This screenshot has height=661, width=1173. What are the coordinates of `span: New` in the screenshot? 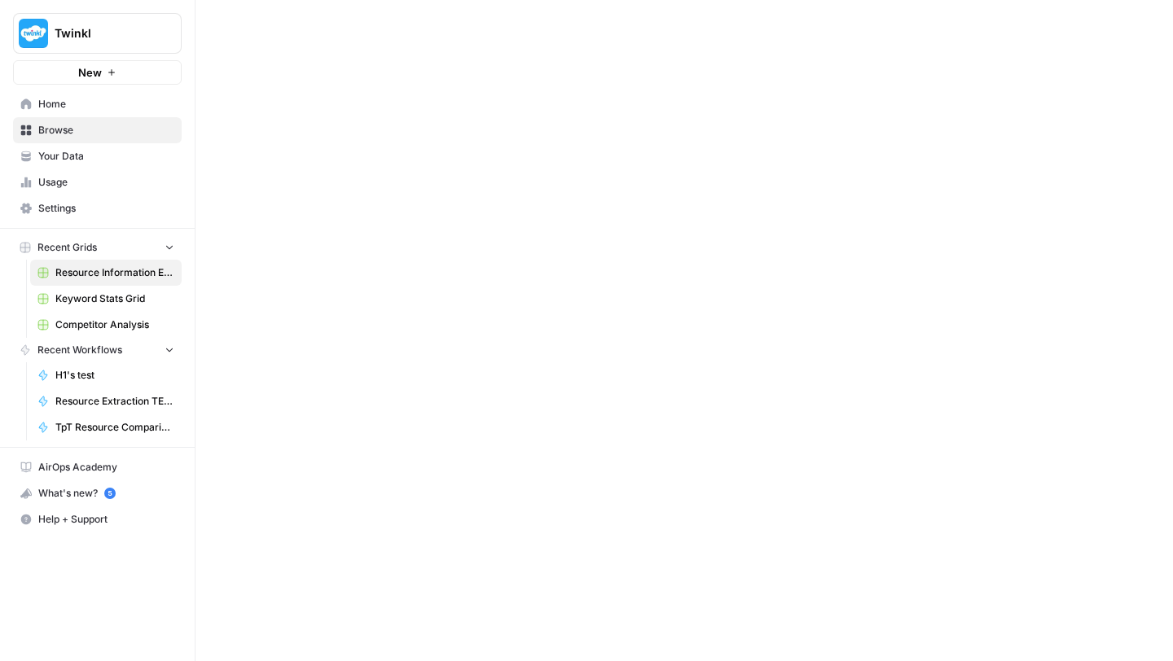 It's located at (90, 72).